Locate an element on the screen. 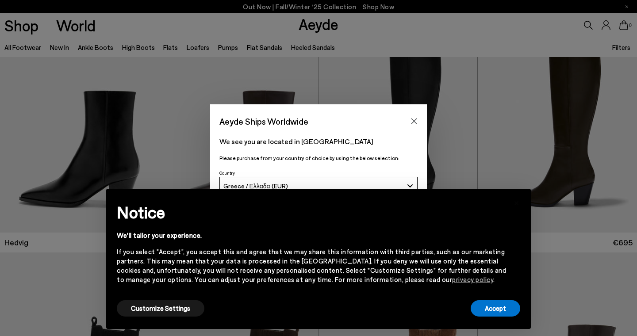 The width and height of the screenshot is (637, 336). button: Close is located at coordinates (414, 121).